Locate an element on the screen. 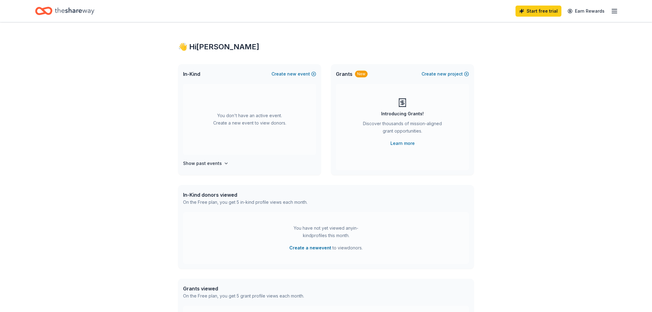 The image size is (652, 312). div: You have not yet viewed any in-kind profiles this month. is located at coordinates (326, 232).